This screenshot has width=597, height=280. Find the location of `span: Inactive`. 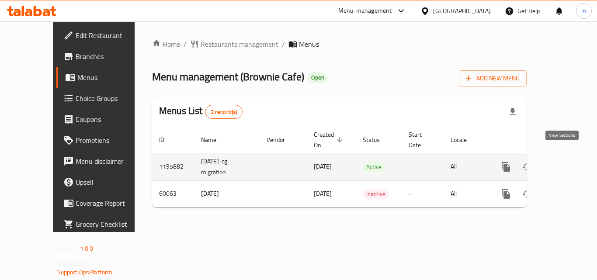

span: Inactive is located at coordinates (376, 194).